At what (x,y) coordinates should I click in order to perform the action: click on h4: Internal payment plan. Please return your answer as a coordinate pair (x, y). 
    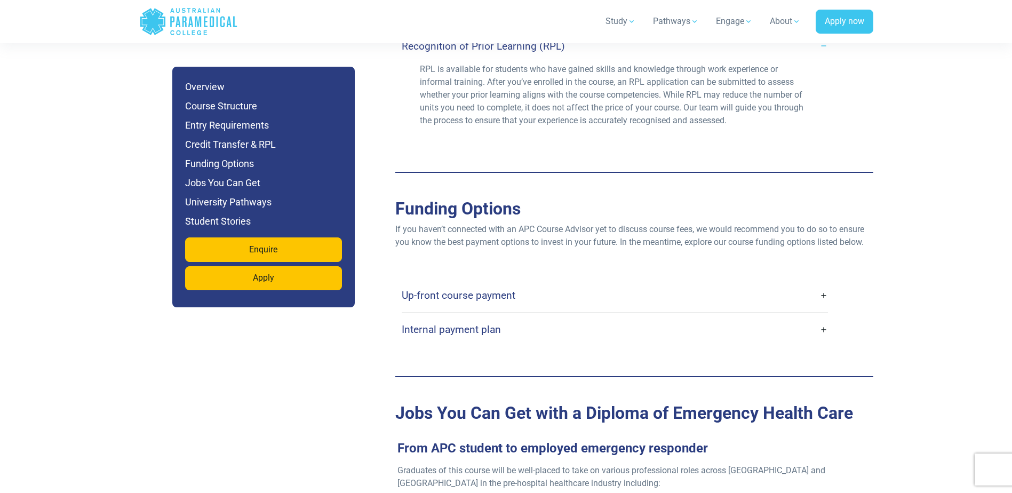
    Looking at the image, I should click on (451, 329).